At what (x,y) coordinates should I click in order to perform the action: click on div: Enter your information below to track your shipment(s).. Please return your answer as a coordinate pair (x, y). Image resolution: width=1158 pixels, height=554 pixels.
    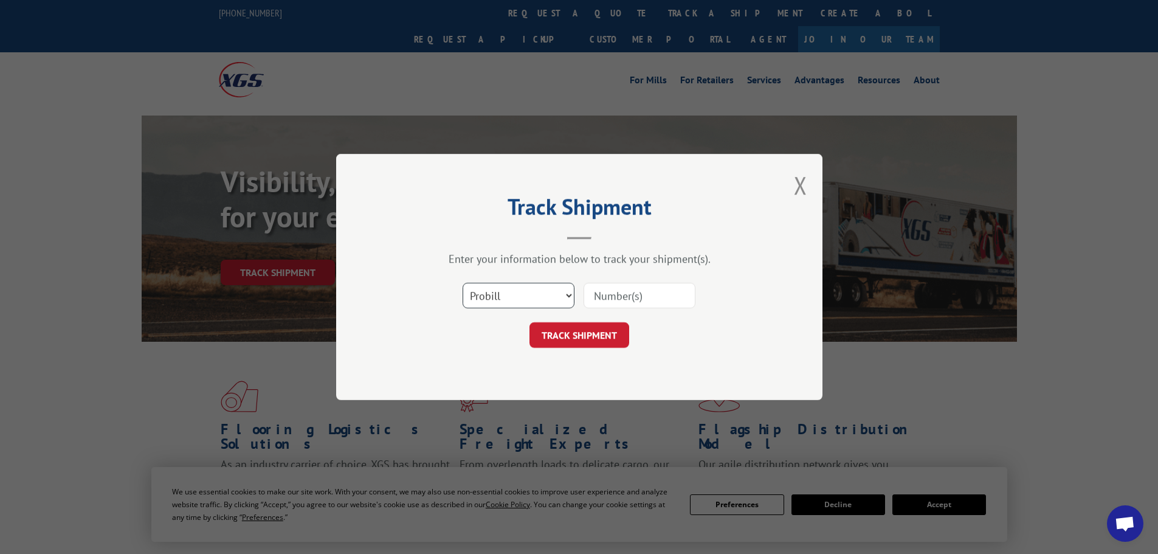
    Looking at the image, I should click on (580, 258).